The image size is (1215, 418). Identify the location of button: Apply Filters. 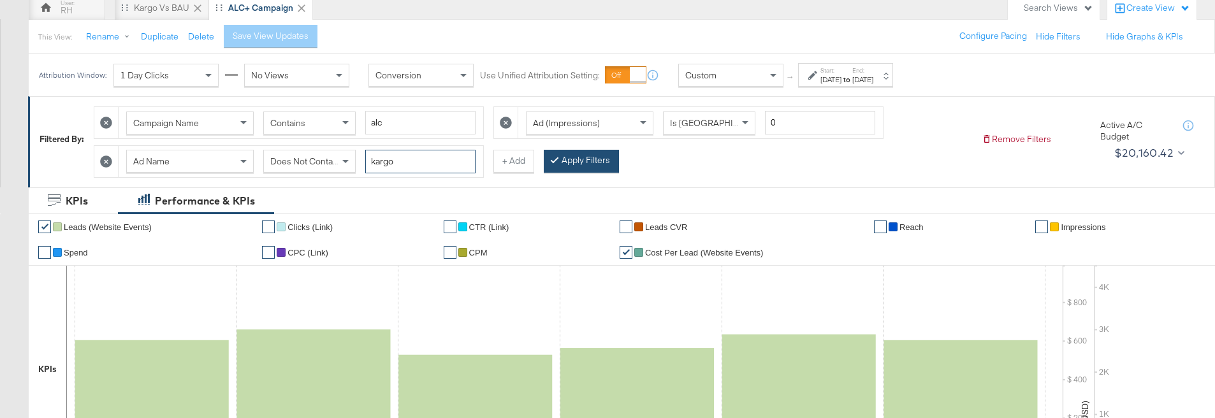
(581, 161).